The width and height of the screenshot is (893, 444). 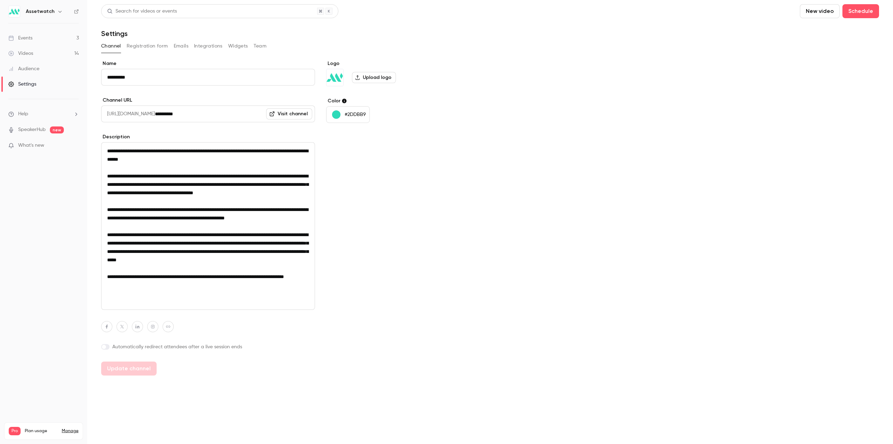 What do you see at coordinates (32, 129) in the screenshot?
I see `a: SpeakerHub` at bounding box center [32, 129].